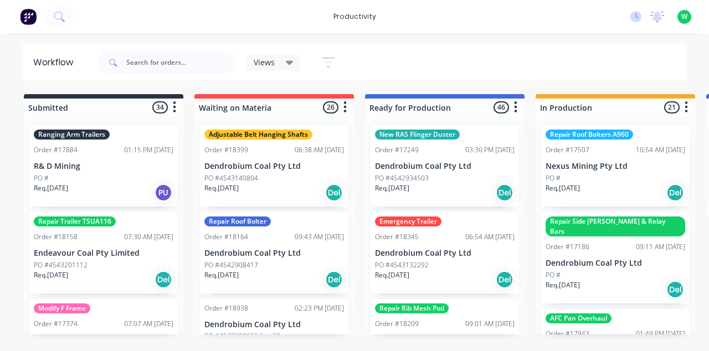 Image resolution: width=709 pixels, height=351 pixels. Describe the element at coordinates (55, 324) in the screenshot. I see `div: Order #17374` at that location.